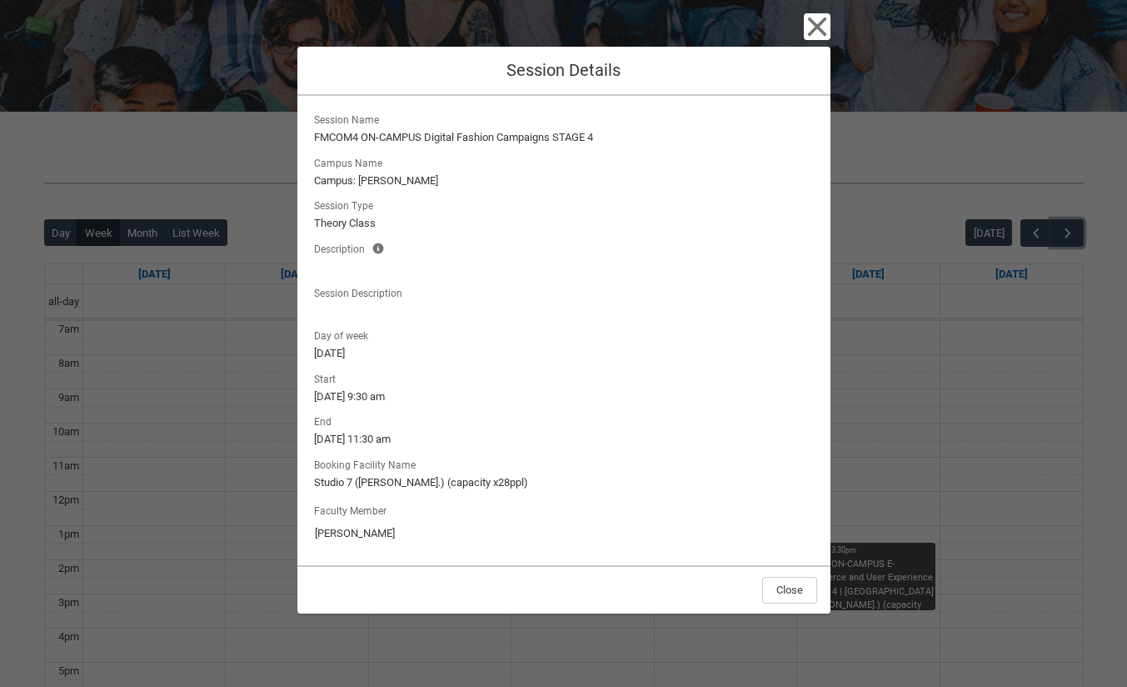 The height and width of the screenshot is (687, 1127). I want to click on span: Session Name, so click(350, 118).